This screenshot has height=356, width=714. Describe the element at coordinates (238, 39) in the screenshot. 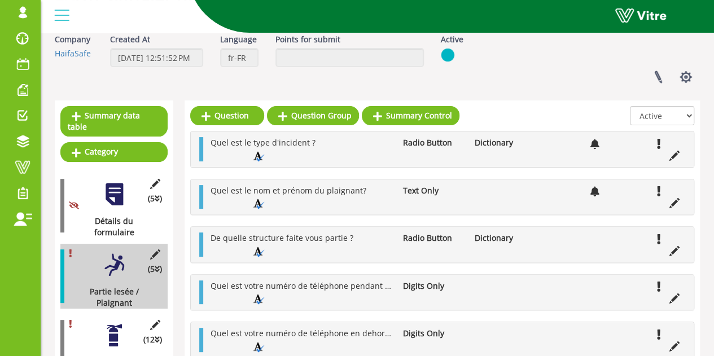

I see `label: Language` at that location.